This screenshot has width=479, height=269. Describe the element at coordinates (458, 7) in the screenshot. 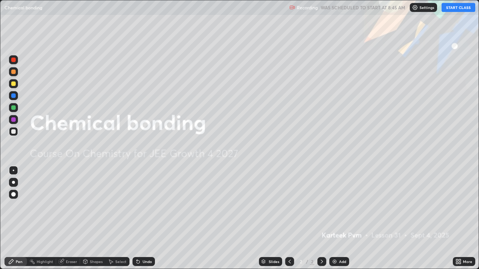

I see `button: START CLASS` at that location.